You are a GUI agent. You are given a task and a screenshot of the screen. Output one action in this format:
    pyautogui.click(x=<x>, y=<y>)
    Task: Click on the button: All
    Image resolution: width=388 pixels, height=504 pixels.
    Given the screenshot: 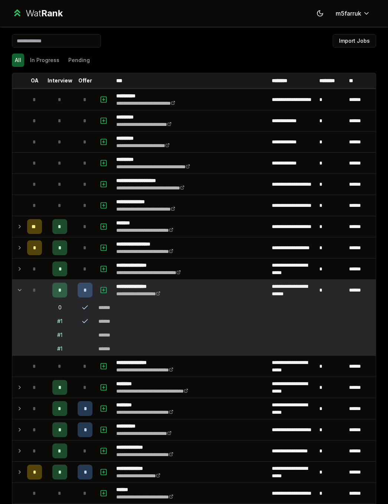 What is the action you would take?
    pyautogui.click(x=18, y=60)
    